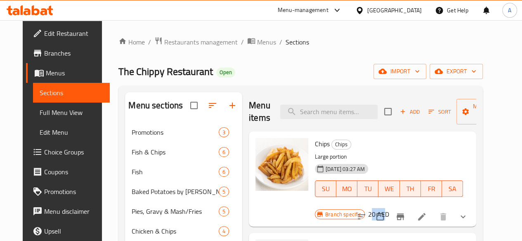 This screenshot has height=241, width=522. What do you see at coordinates (389, 189) in the screenshot?
I see `button: WE` at bounding box center [389, 189].